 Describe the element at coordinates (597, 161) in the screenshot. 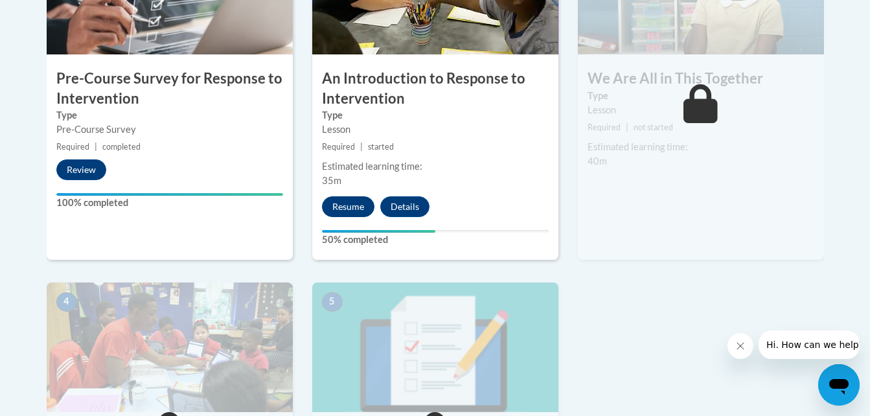

I see `span: 40m` at that location.